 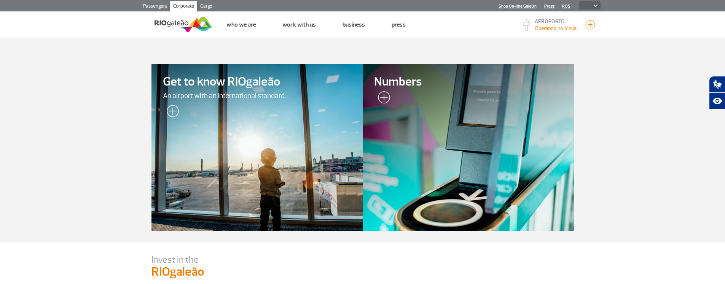 What do you see at coordinates (566, 6) in the screenshot?
I see `a: RQS` at bounding box center [566, 6].